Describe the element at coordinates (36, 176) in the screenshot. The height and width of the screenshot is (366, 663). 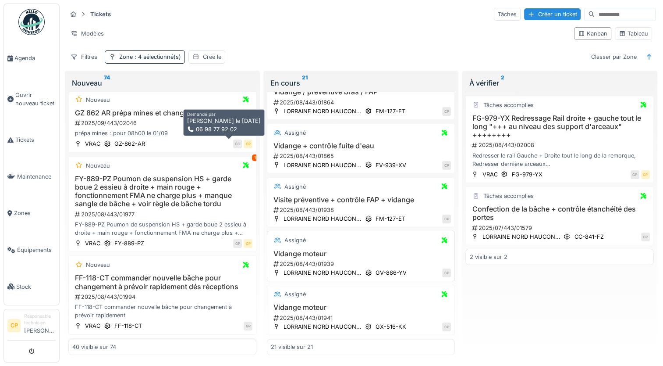
I see `span: Maintenance` at that location.